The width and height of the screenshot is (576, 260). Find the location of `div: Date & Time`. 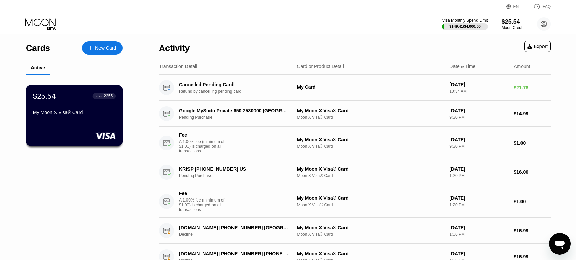

div: Date & Time is located at coordinates (462, 66).